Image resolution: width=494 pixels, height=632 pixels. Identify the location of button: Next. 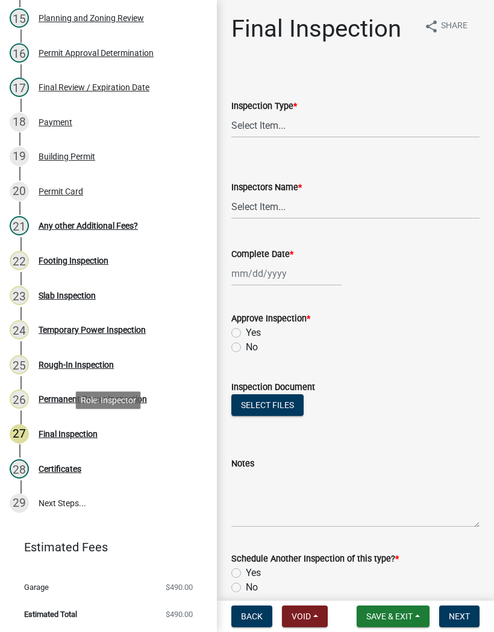
(459, 617).